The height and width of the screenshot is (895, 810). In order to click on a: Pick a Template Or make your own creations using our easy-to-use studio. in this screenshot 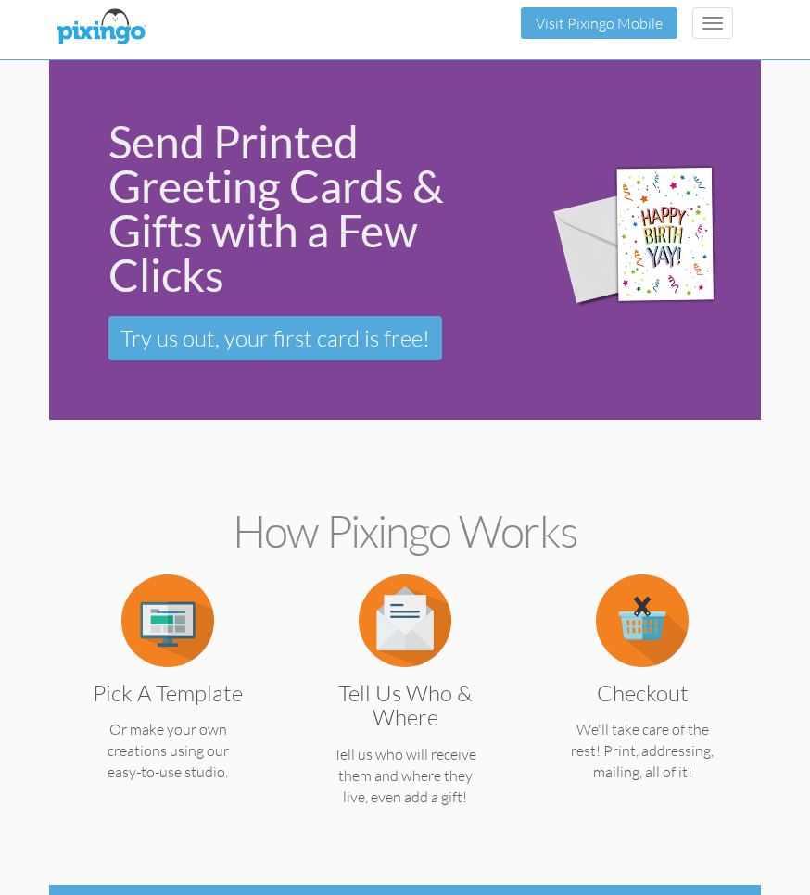, I will do `click(167, 696)`.